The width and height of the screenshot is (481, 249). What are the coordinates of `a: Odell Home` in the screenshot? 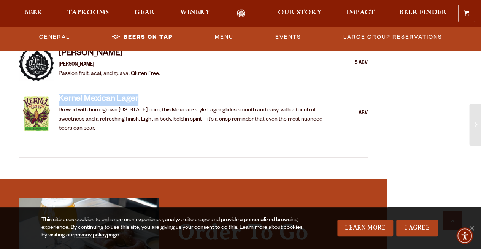 It's located at (241, 13).